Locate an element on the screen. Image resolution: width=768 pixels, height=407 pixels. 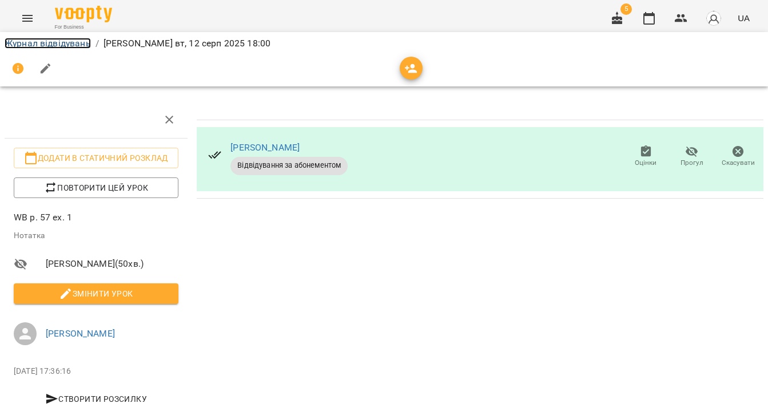
span: Оцінки is located at coordinates (646, 162).